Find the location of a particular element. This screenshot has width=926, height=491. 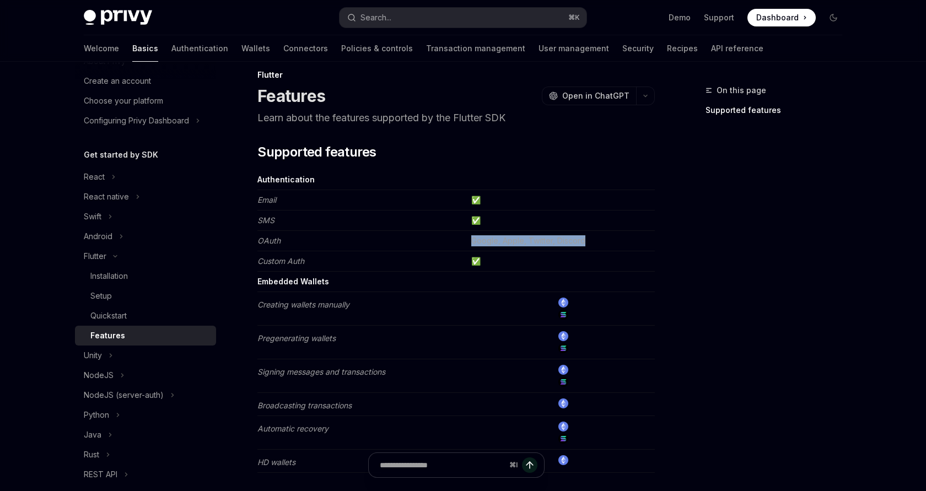

a: Recipes is located at coordinates (682, 48).